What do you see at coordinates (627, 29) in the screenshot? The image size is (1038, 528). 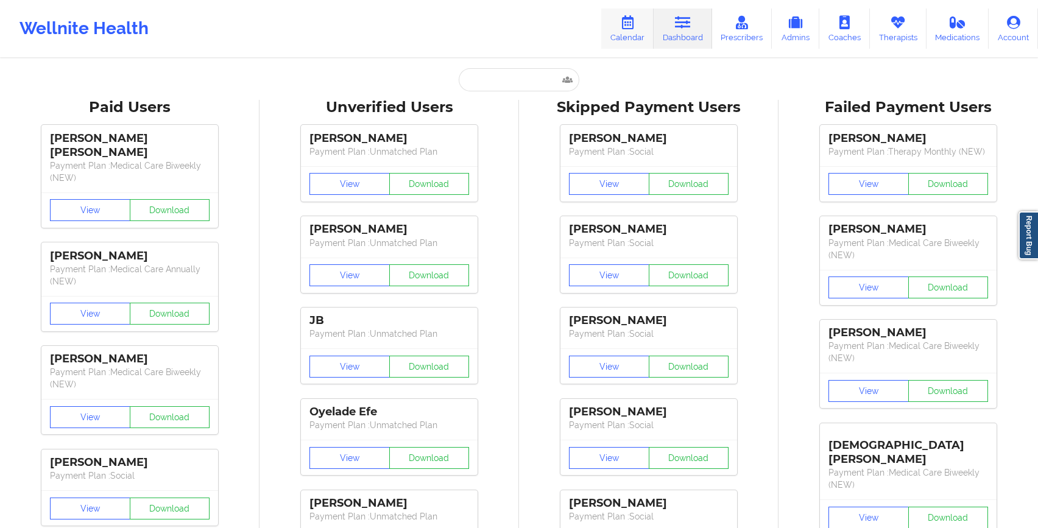 I see `a: Calendar` at bounding box center [627, 29].